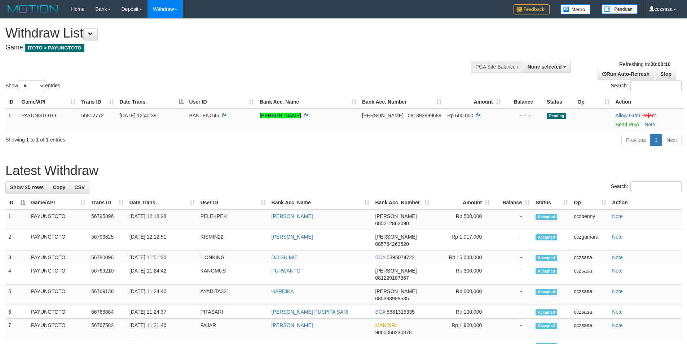 This screenshot has width=687, height=344. What do you see at coordinates (645, 64) in the screenshot?
I see `span: Refreshing in:` at bounding box center [645, 64].